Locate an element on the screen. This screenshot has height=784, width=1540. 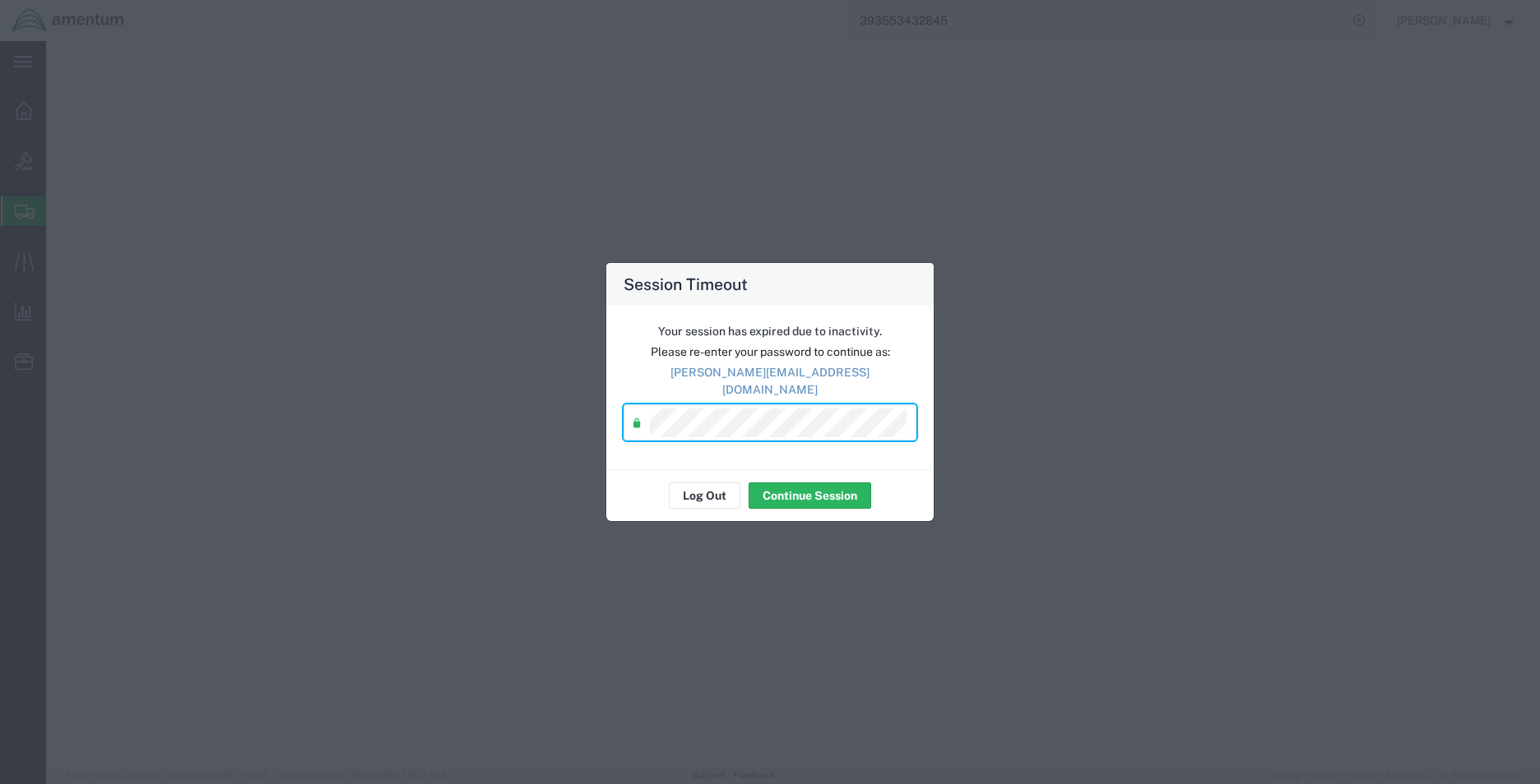
p: Please re-enter your password to continue as: is located at coordinates (770, 352).